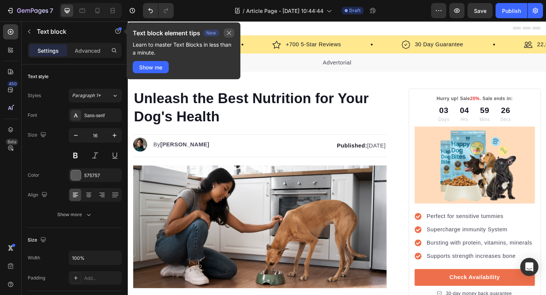 The image size is (546, 295). Describe the element at coordinates (378, 84) in the screenshot. I see `span: 20%` at that location.